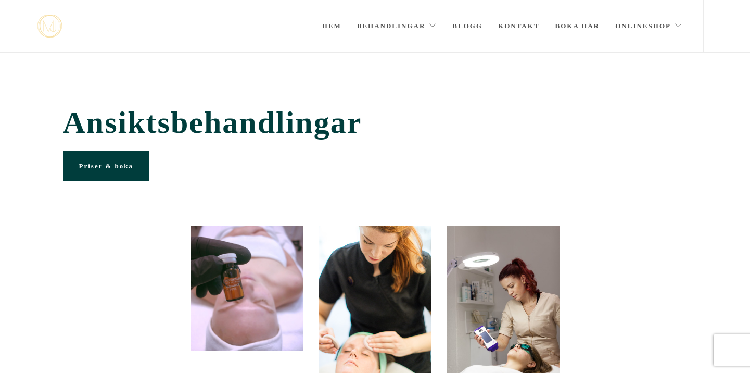 This screenshot has width=750, height=373. What do you see at coordinates (247, 288) in the screenshot?
I see `img: 20200316_113429315_iOS` at bounding box center [247, 288].